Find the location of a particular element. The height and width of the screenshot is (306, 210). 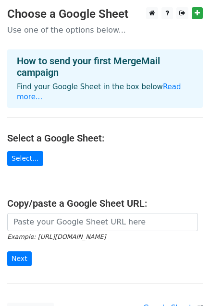

h4: How to send your first MergeMail campaign is located at coordinates (105, 67).